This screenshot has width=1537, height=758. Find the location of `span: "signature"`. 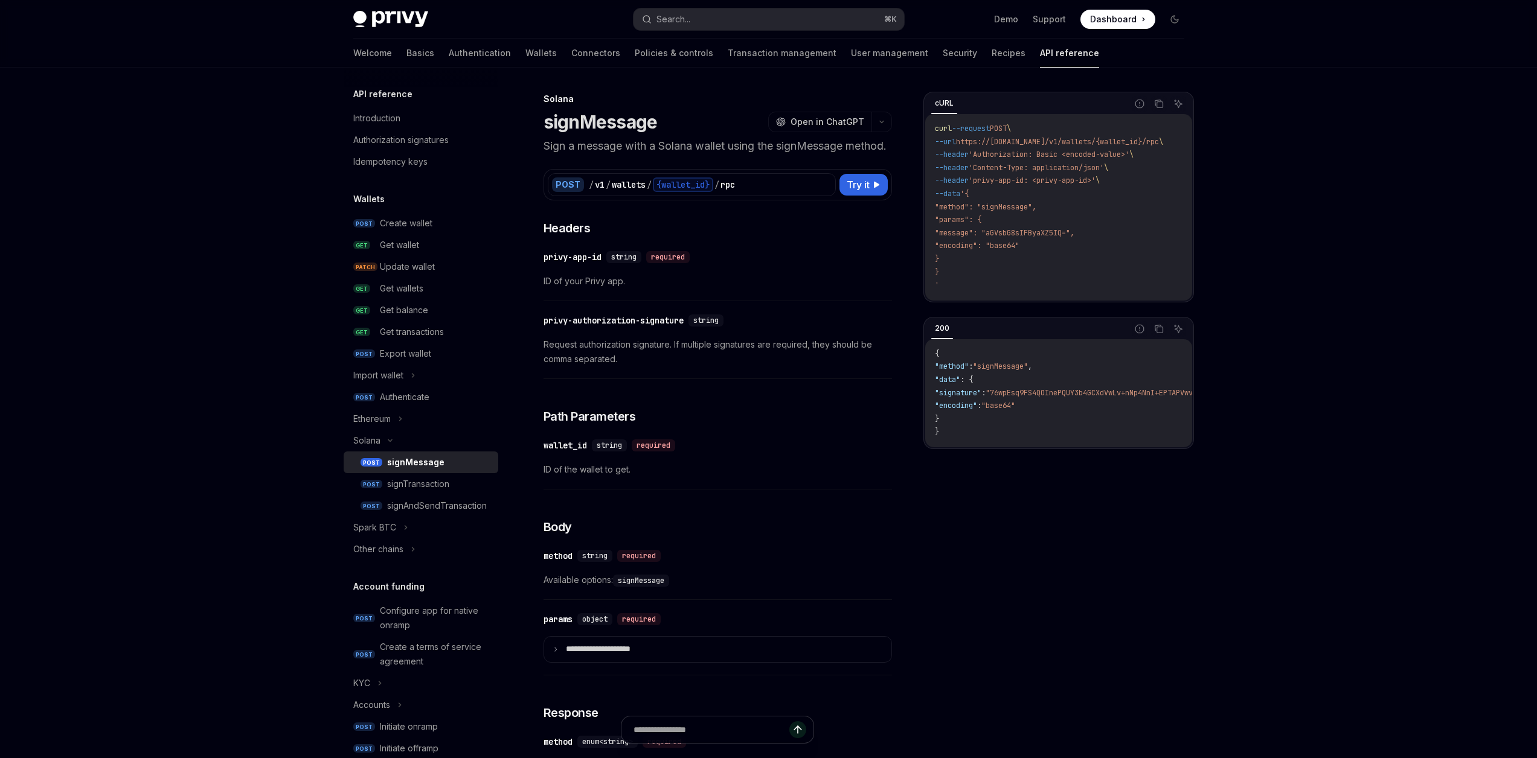

span: "signature" is located at coordinates (958, 393).